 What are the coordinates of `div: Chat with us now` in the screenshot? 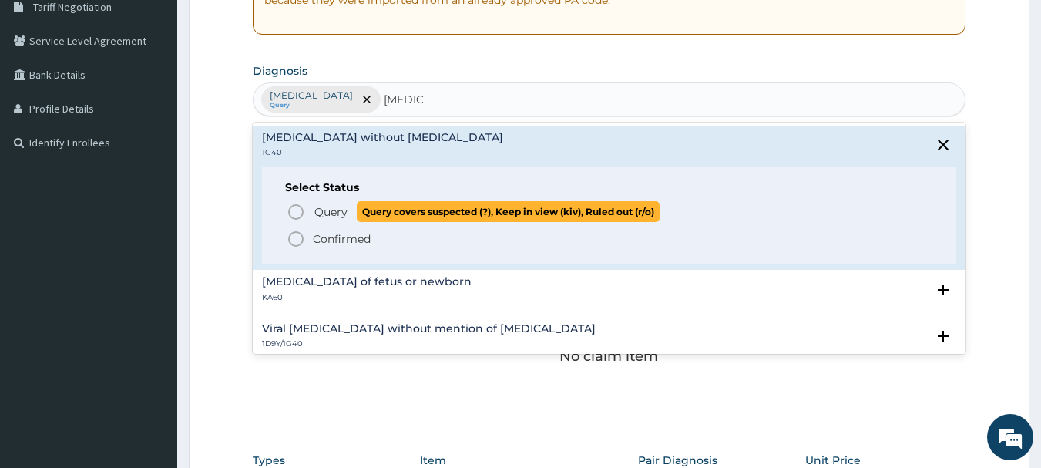 It's located at (170, 96).